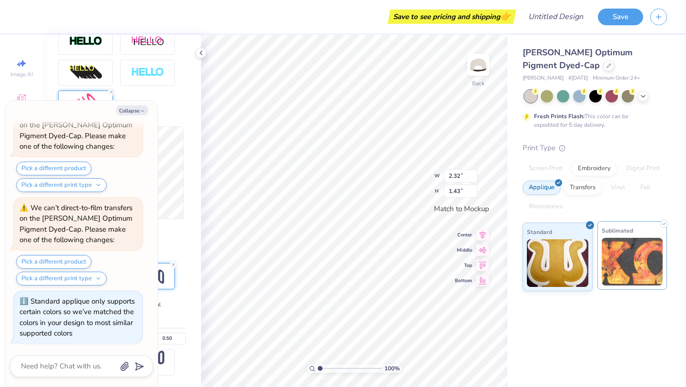 This screenshot has height=387, width=686. Describe the element at coordinates (479, 65) in the screenshot. I see `img: Back` at that location.